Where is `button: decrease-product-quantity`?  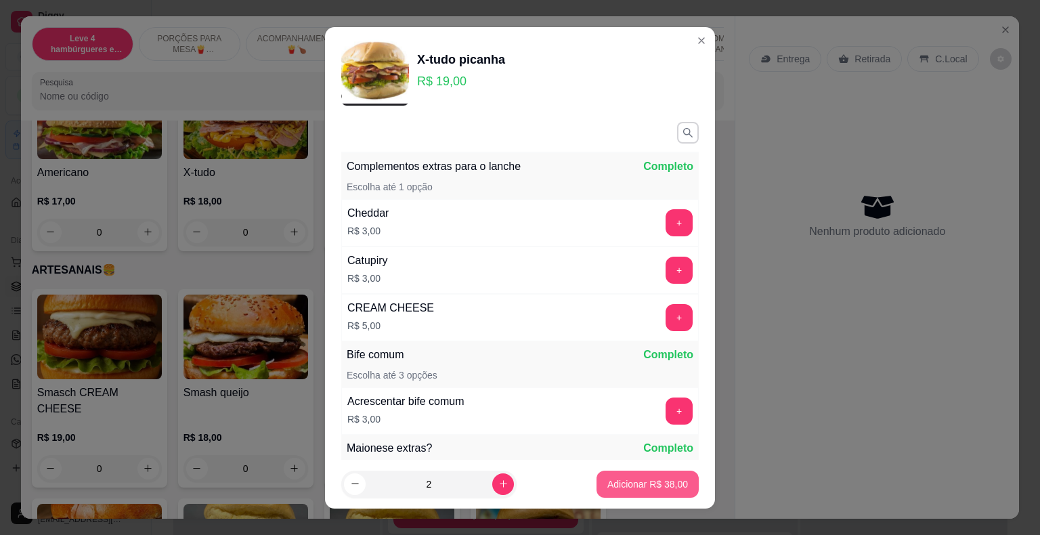
button: decrease-product-quantity is located at coordinates (355, 484).